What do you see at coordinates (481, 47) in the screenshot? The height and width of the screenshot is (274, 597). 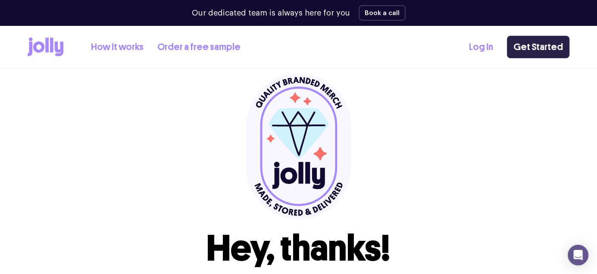 I see `a: Log In` at bounding box center [481, 47].